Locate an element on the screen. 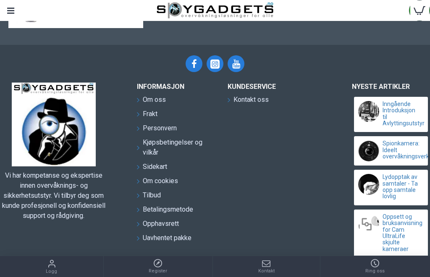 This screenshot has width=430, height=277. a: Frakt is located at coordinates (147, 116).